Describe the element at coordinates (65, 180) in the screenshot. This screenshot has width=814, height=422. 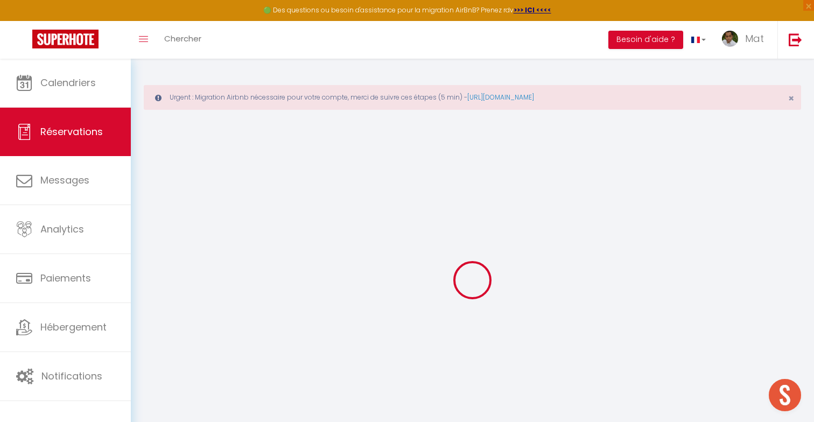
I see `span: Messages` at that location.